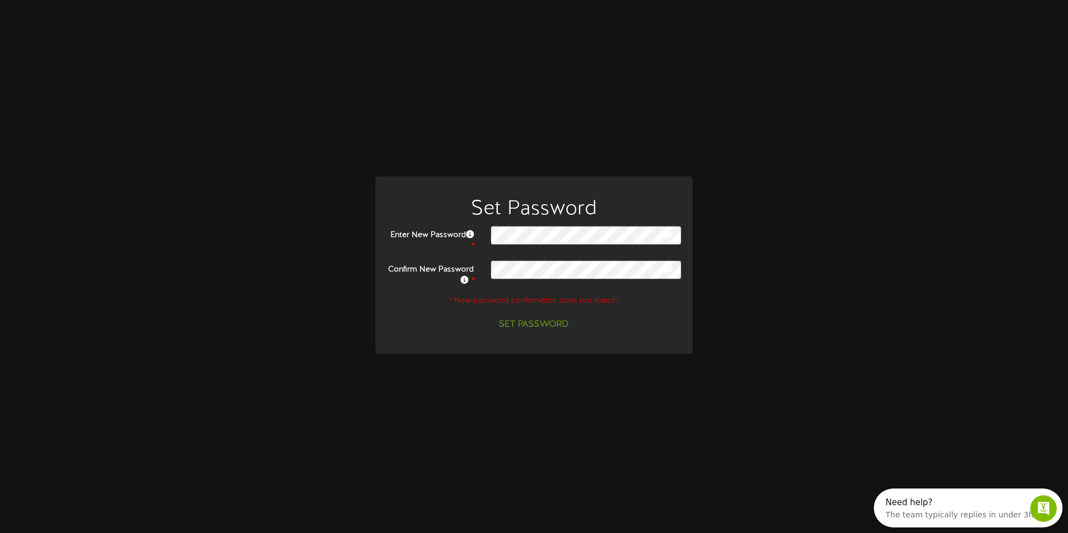  I want to click on div: Need help?, so click(86, 14).